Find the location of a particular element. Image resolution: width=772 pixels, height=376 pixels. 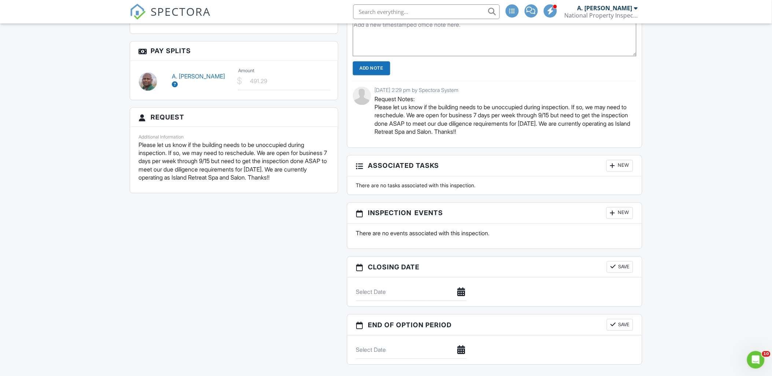

label: Amount is located at coordinates (246, 71).